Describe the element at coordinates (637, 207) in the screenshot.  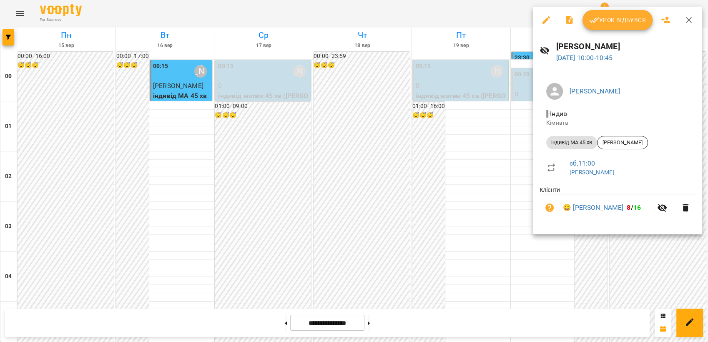
I see `span: 16` at that location.